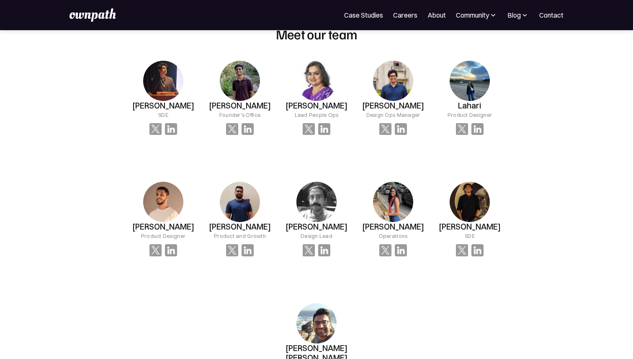 The height and width of the screenshot is (359, 633). I want to click on h2: Meet our team, so click(317, 34).